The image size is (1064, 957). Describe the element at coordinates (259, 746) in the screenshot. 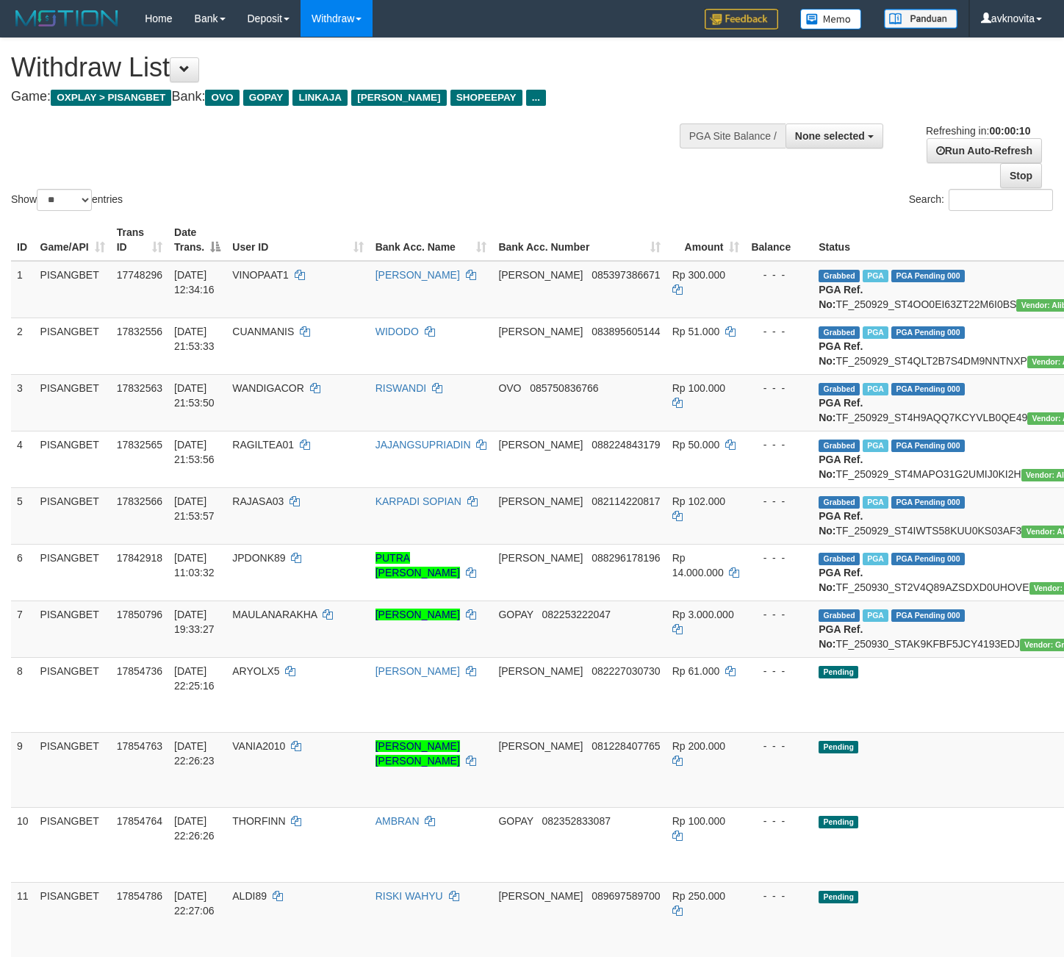

I see `span: VANIA2010` at that location.